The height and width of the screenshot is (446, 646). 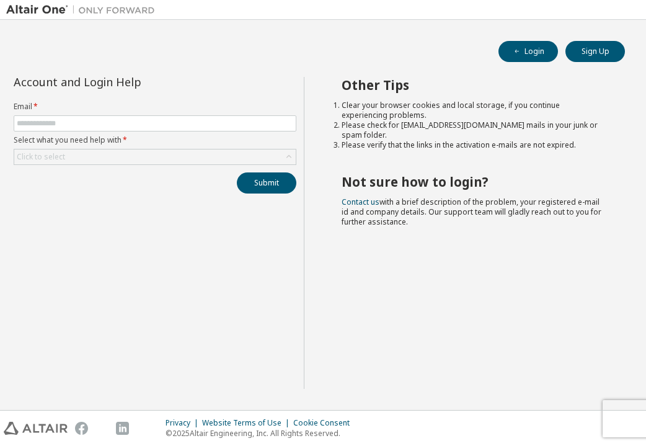 I want to click on span: with a brief description of the problem, your registered e-mail id and company details. Our suppo..., so click(x=471, y=212).